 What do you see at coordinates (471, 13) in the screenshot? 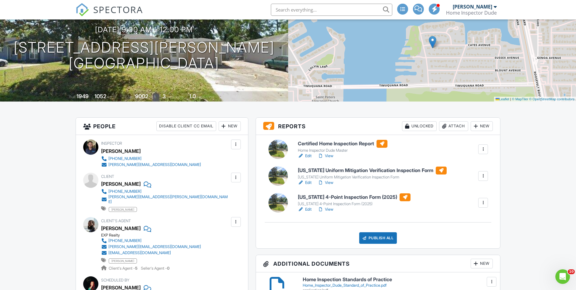
I see `div: Home Inspector Dude` at bounding box center [471, 13].